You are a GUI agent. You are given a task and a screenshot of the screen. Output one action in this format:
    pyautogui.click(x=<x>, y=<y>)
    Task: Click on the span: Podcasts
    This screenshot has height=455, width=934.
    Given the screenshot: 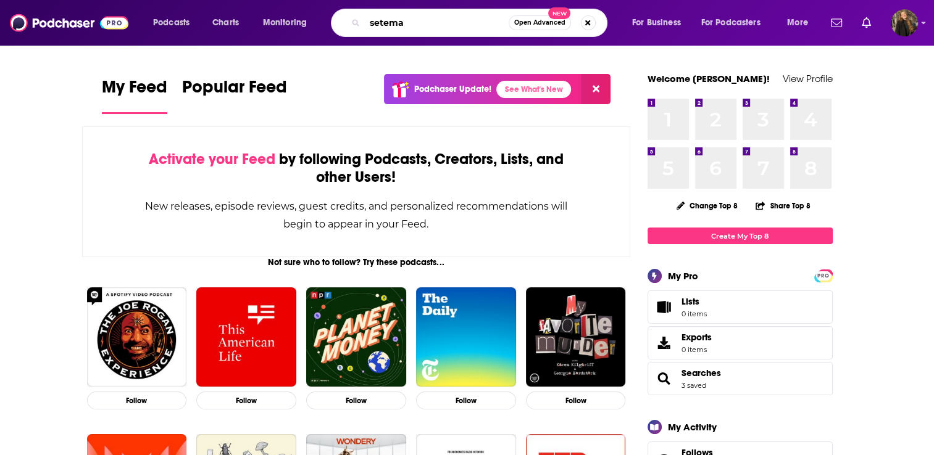 What is the action you would take?
    pyautogui.click(x=171, y=23)
    